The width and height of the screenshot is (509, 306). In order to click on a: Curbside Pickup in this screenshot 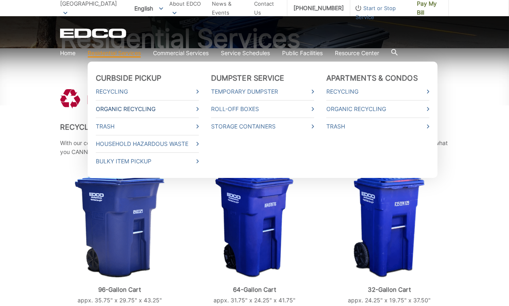, I will do `click(129, 78)`.